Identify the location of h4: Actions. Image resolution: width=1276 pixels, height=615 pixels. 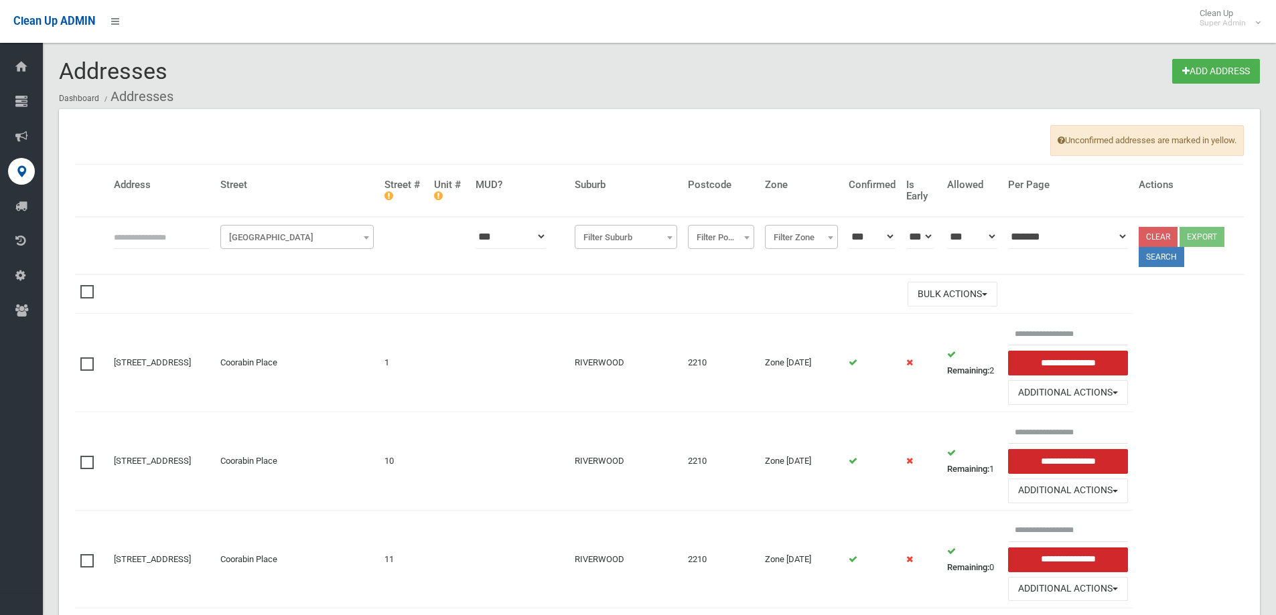
(1188, 185).